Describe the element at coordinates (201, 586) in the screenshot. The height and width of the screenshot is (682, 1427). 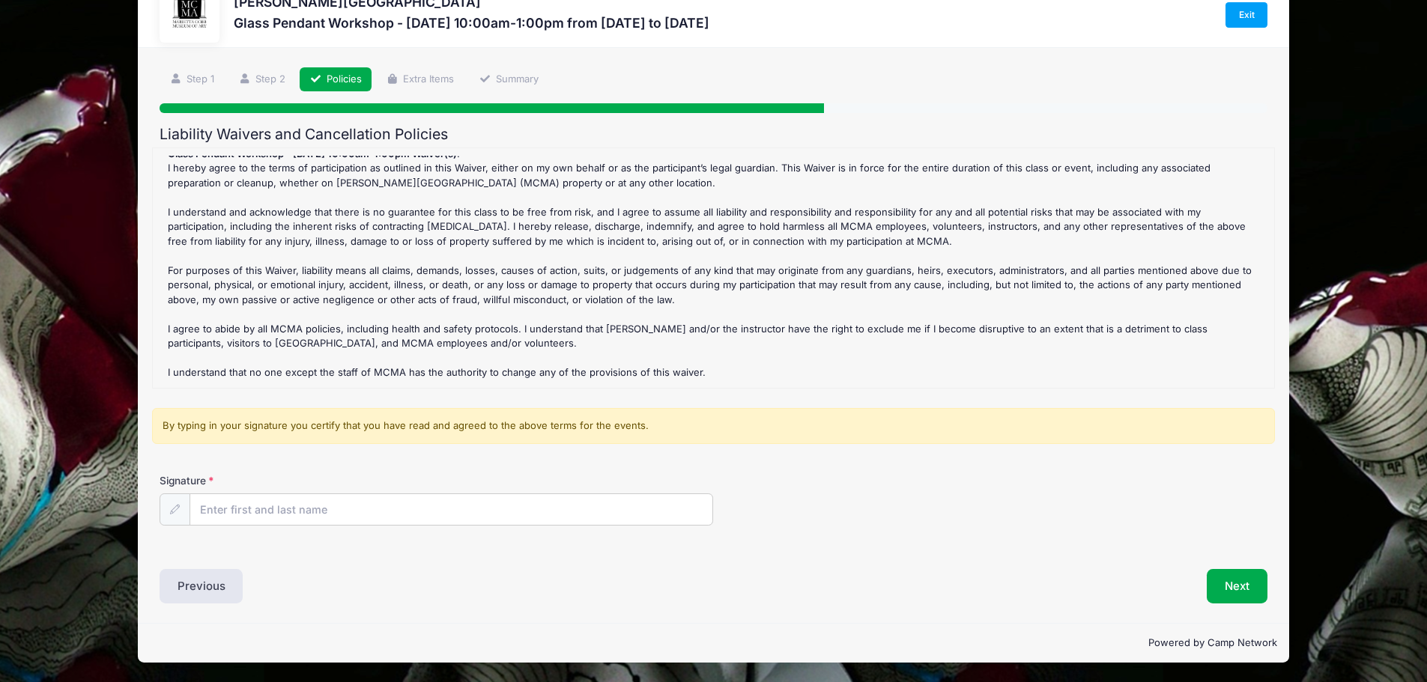
I see `button: Previous` at that location.